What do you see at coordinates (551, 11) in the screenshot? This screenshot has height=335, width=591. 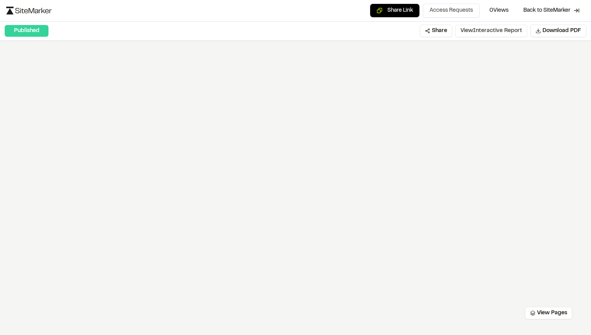 I see `a: Back to SiteMarker` at bounding box center [551, 11].